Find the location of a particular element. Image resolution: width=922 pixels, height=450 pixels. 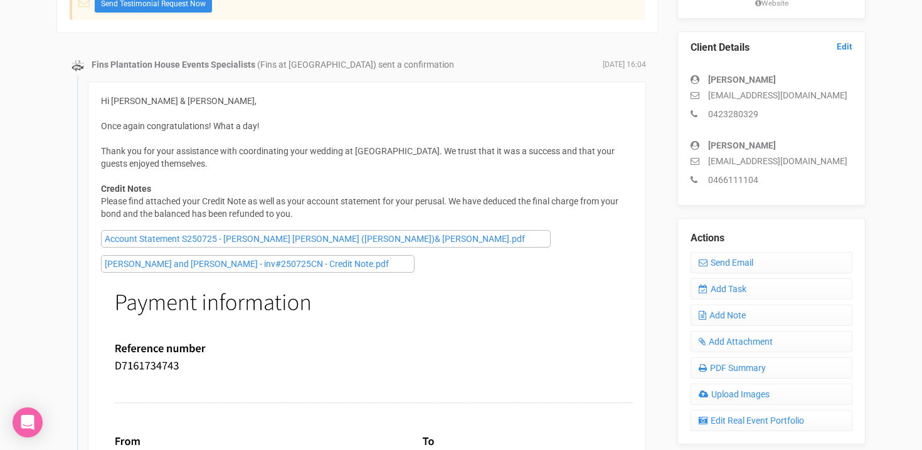

strong: Fins Plantation House Events Specialists is located at coordinates (173, 65).